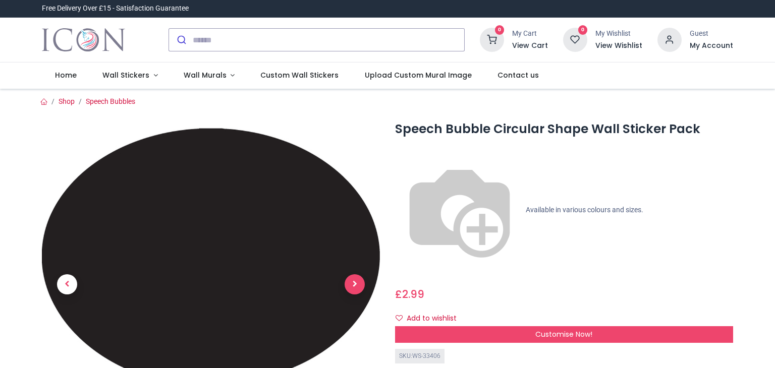  I want to click on a: My Account, so click(711, 46).